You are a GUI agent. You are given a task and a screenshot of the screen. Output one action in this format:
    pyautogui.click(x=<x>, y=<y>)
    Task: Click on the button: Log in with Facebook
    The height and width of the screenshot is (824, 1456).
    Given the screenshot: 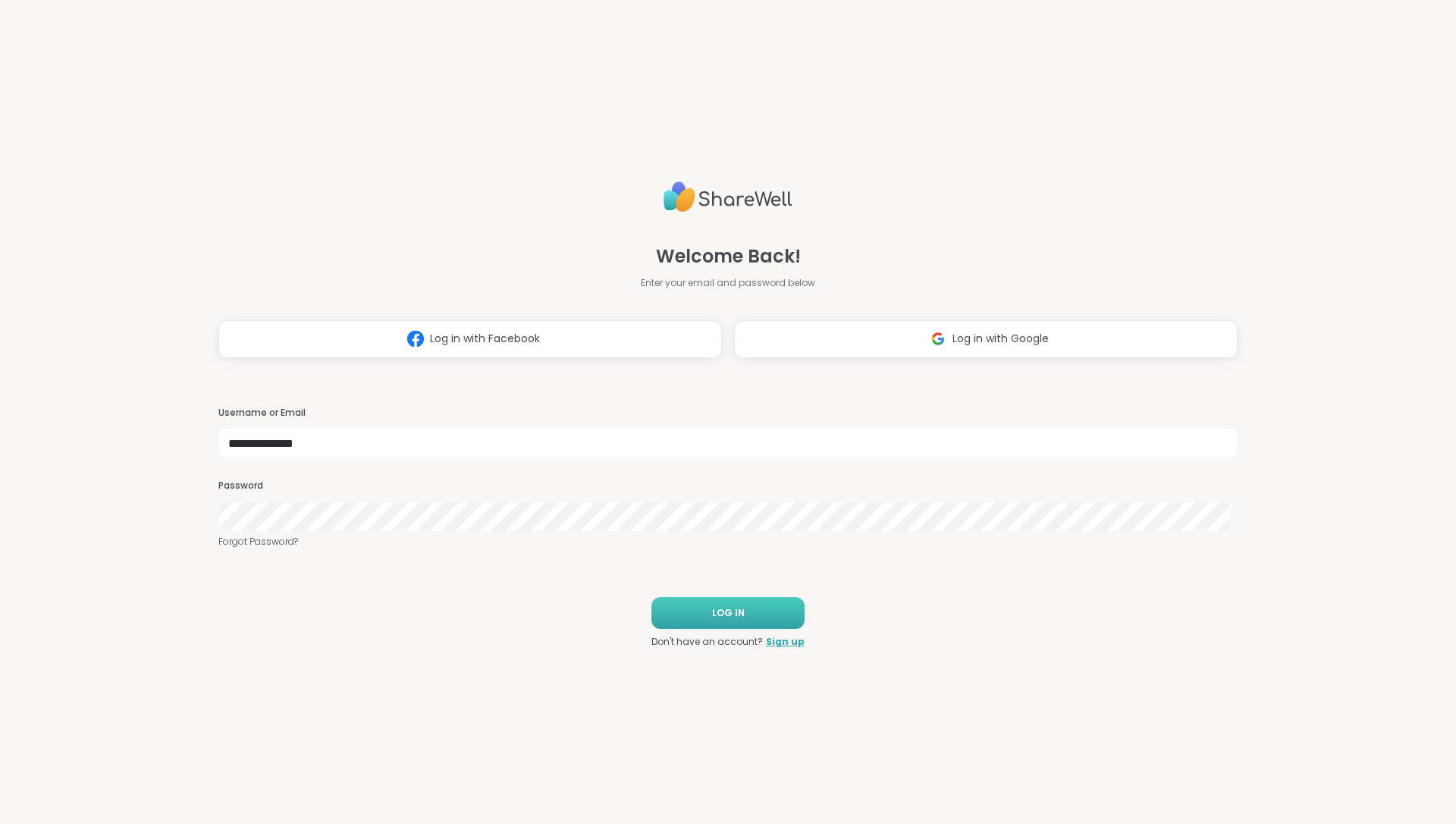 What is the action you would take?
    pyautogui.click(x=471, y=339)
    